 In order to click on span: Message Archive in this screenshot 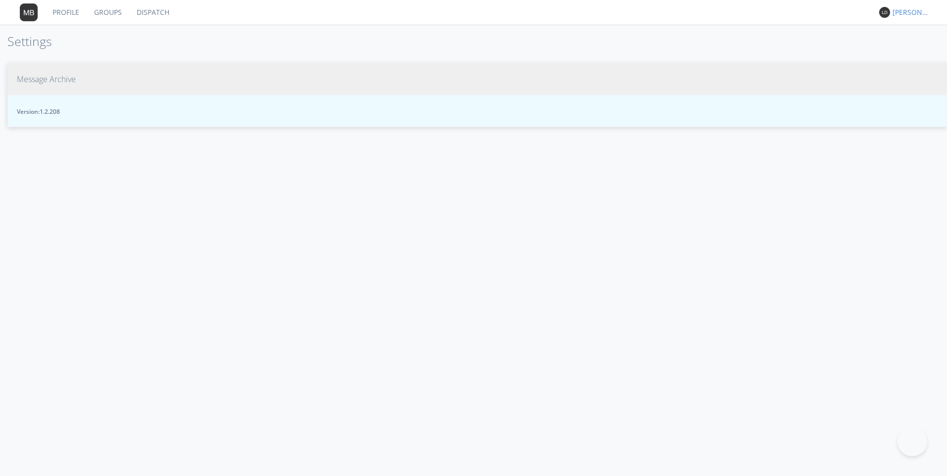, I will do `click(46, 79)`.